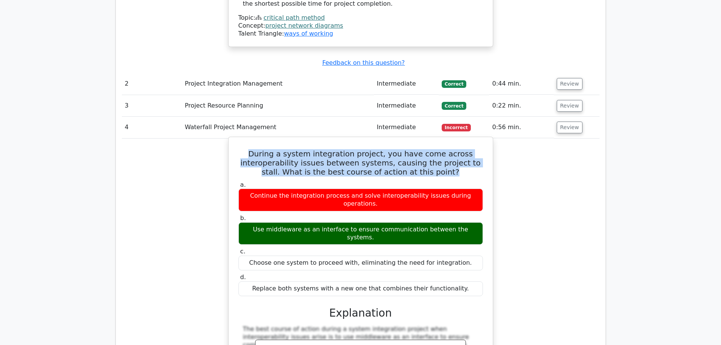 The image size is (721, 345). What do you see at coordinates (294, 17) in the screenshot?
I see `a: critical path method` at bounding box center [294, 17].